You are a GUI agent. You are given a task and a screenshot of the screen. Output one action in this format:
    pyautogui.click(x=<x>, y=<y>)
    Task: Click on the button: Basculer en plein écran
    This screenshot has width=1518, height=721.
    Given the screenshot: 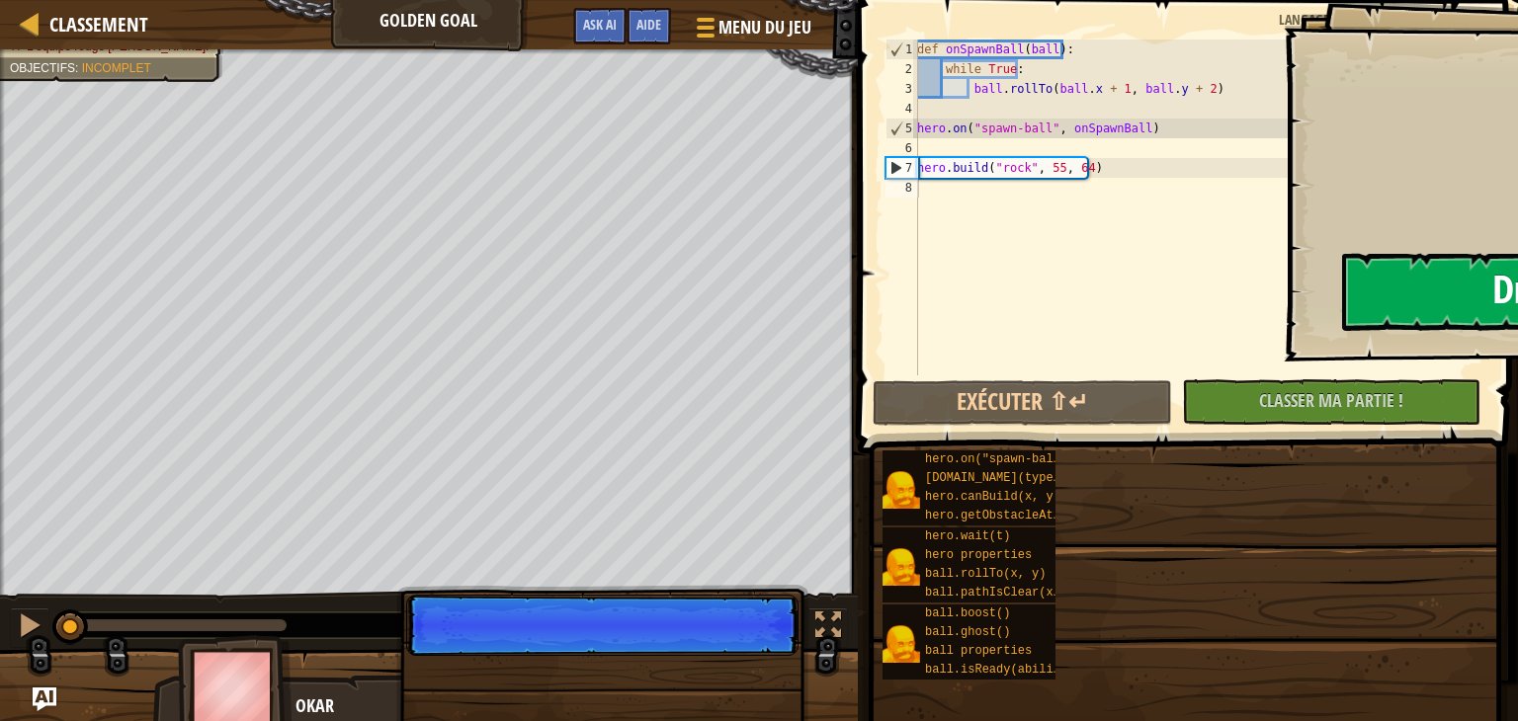 What is the action you would take?
    pyautogui.click(x=828, y=627)
    